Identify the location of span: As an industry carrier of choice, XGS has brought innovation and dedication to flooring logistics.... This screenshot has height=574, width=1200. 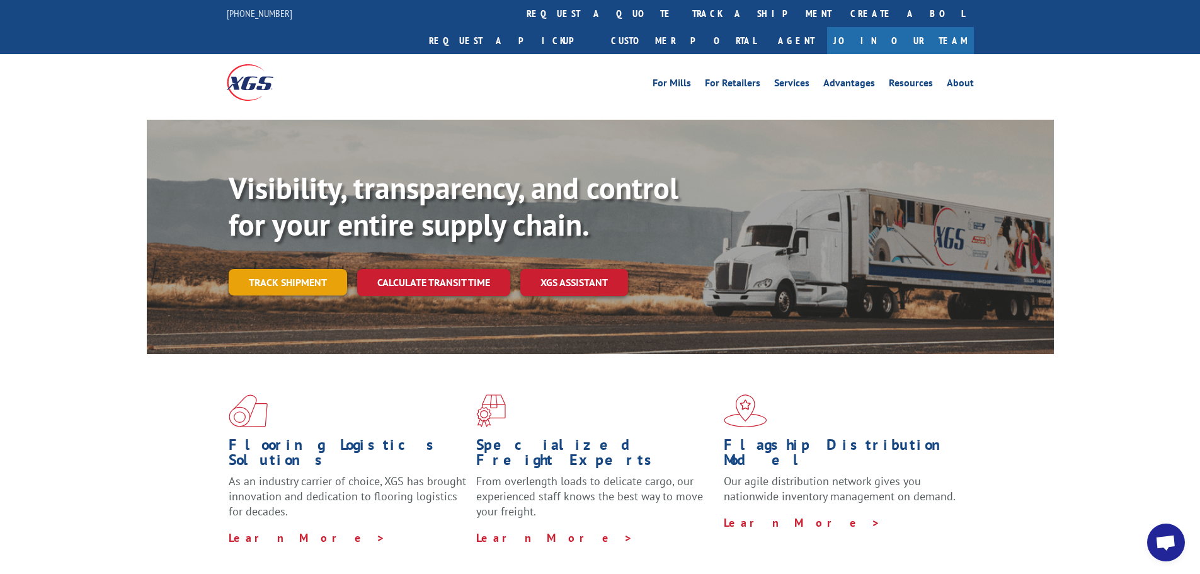
(347, 496).